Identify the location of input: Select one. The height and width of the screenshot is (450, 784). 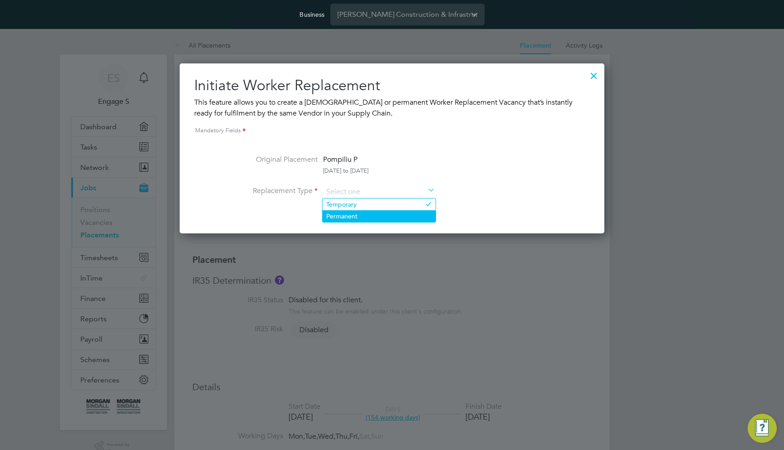
(379, 192).